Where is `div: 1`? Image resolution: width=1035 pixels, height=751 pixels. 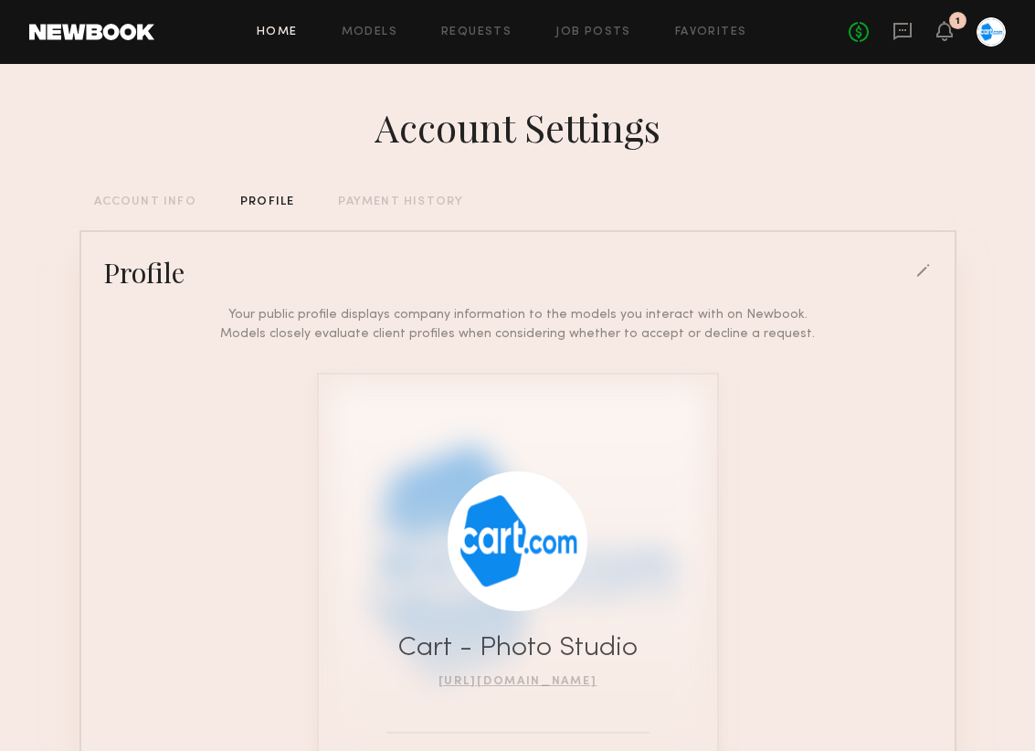 div: 1 is located at coordinates (957, 21).